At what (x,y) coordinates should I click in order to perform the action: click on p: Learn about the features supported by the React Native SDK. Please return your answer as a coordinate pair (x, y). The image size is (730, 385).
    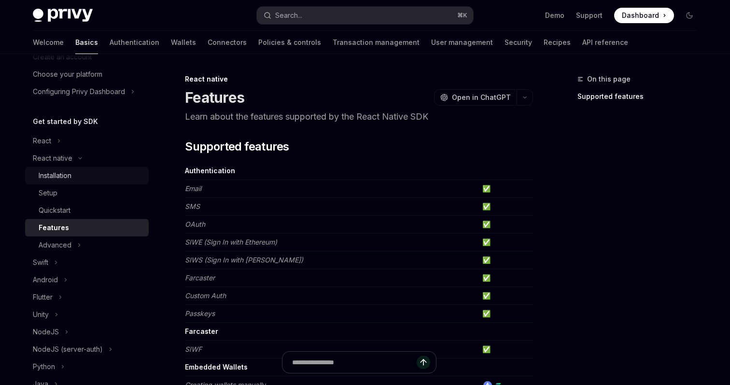
    Looking at the image, I should click on (359, 117).